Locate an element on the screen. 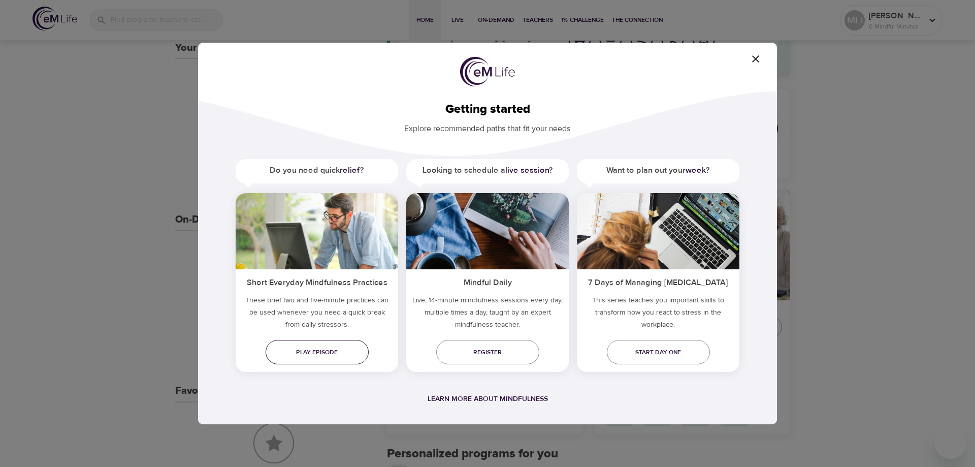  b: live session is located at coordinates (527, 170).